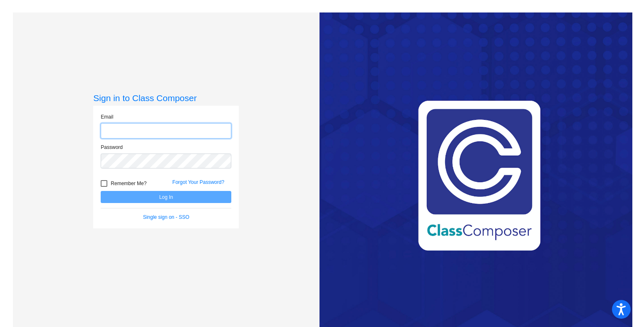  What do you see at coordinates (107, 117) in the screenshot?
I see `label: Email` at bounding box center [107, 117].